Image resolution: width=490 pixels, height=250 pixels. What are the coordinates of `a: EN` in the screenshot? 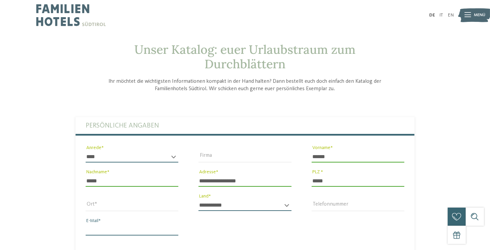 It's located at (451, 15).